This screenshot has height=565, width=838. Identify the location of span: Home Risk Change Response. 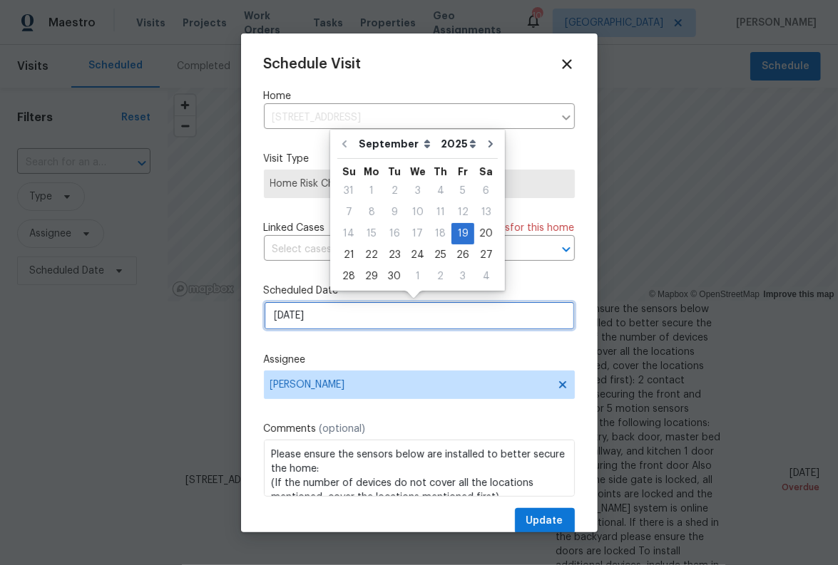
(419, 184).